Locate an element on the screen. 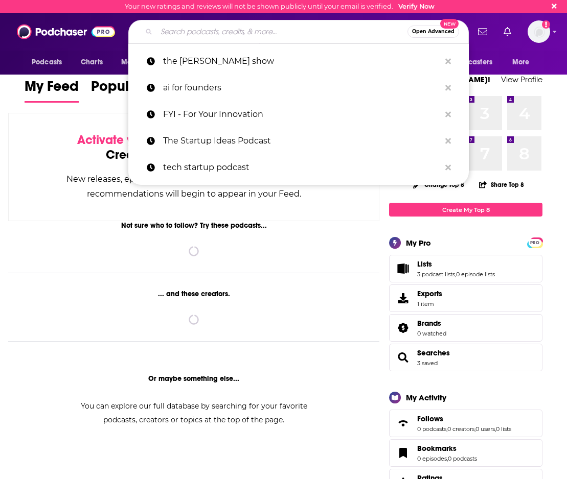  div: You can explore our full database by searching for your favorite podcasts, creators or topics at ... is located at coordinates (194, 413).